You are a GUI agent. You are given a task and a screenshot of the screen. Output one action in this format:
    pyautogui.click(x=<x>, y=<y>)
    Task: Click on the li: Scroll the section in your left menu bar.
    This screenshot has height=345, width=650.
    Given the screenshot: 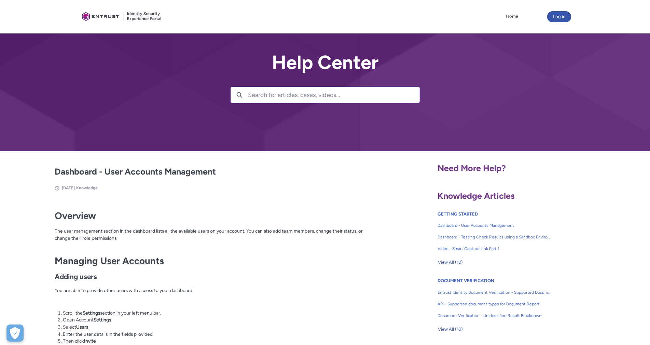 What is the action you would take?
    pyautogui.click(x=221, y=313)
    